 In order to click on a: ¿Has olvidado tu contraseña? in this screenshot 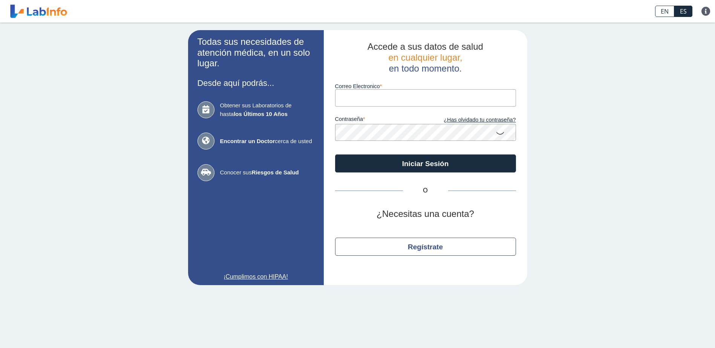, I will do `click(470, 120)`.